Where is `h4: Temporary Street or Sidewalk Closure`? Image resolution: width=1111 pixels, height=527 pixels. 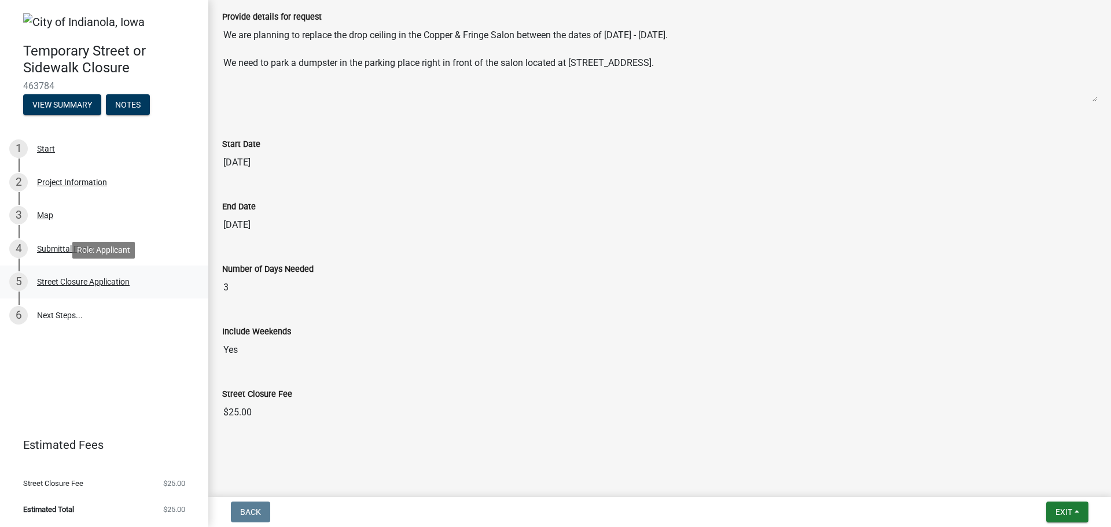
h4: Temporary Street or Sidewalk Closure is located at coordinates (111, 60).